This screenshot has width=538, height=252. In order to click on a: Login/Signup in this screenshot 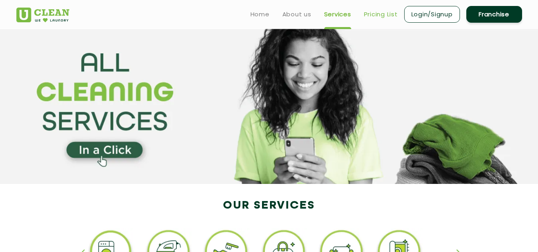, I will do `click(432, 14)`.